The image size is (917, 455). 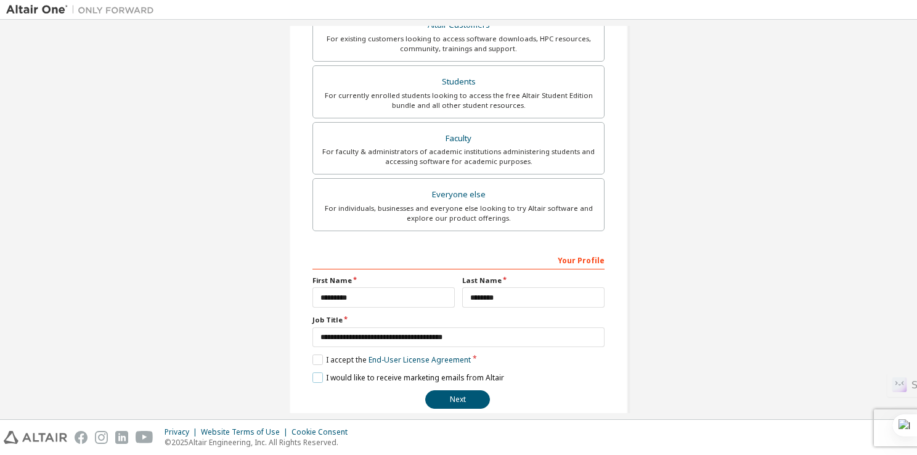 What do you see at coordinates (458, 44) in the screenshot?
I see `div: For existing customers looking to access software downloads, HPC resources, community, trainings ...` at bounding box center [458, 44].